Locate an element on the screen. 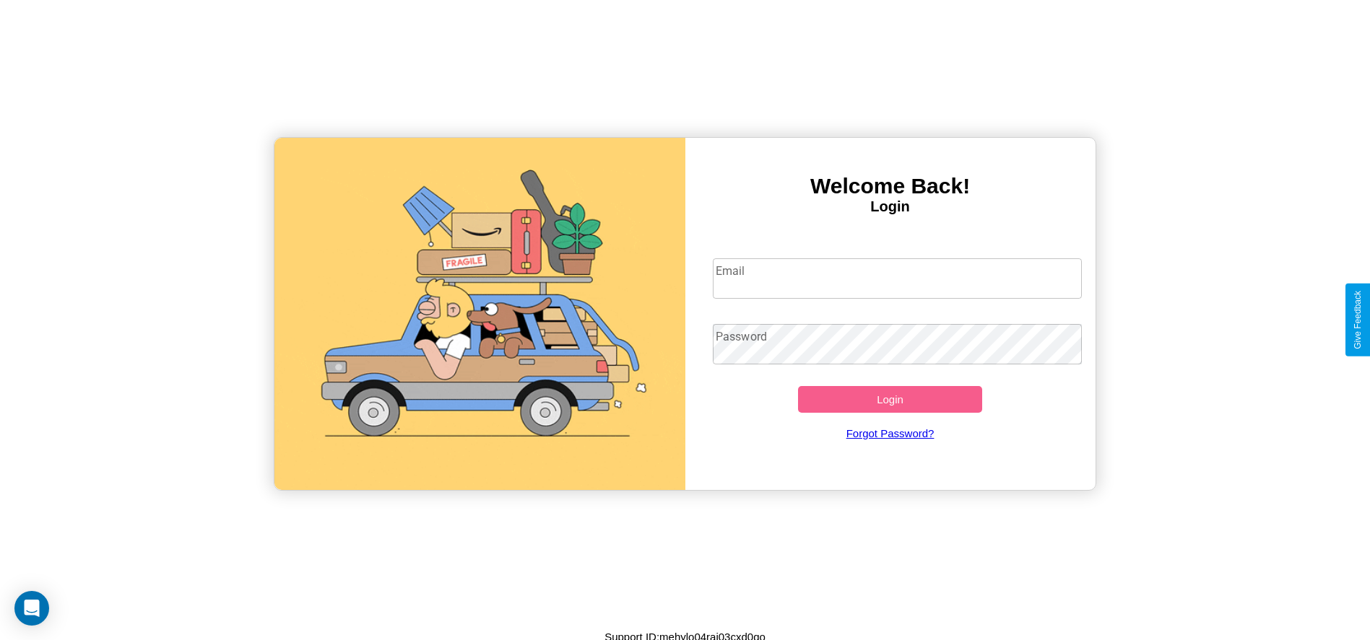  a: Forgot Password? is located at coordinates (890, 433).